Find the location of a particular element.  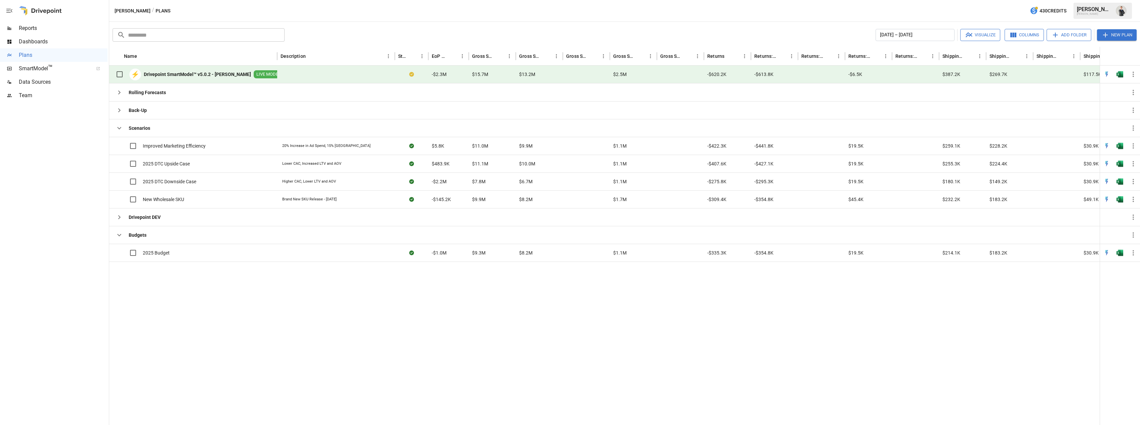

span: 2025 DTC Downside Case is located at coordinates (169, 181).